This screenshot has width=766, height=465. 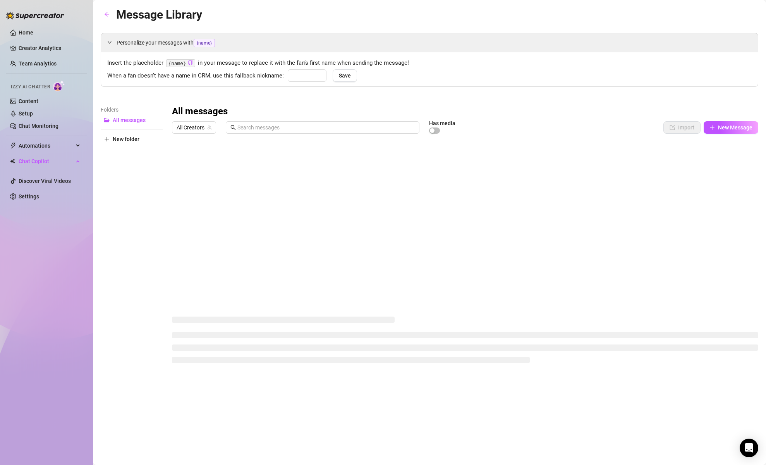 What do you see at coordinates (735, 127) in the screenshot?
I see `span: New Message` at bounding box center [735, 127].